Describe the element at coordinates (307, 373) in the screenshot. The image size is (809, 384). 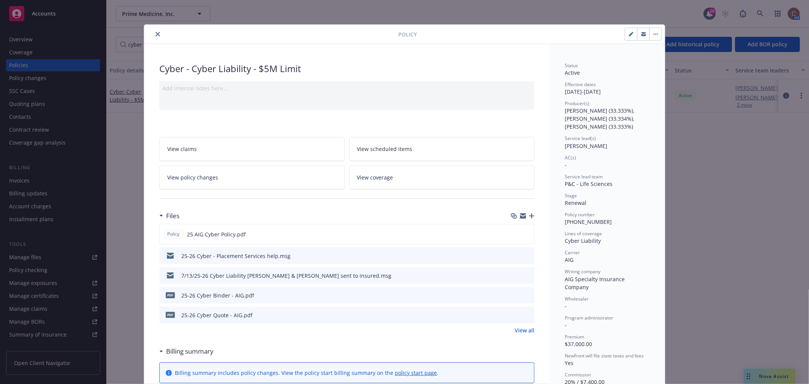
I see `div: Billing summary includes policy changes. View the policy start billing summary on the .` at that location.